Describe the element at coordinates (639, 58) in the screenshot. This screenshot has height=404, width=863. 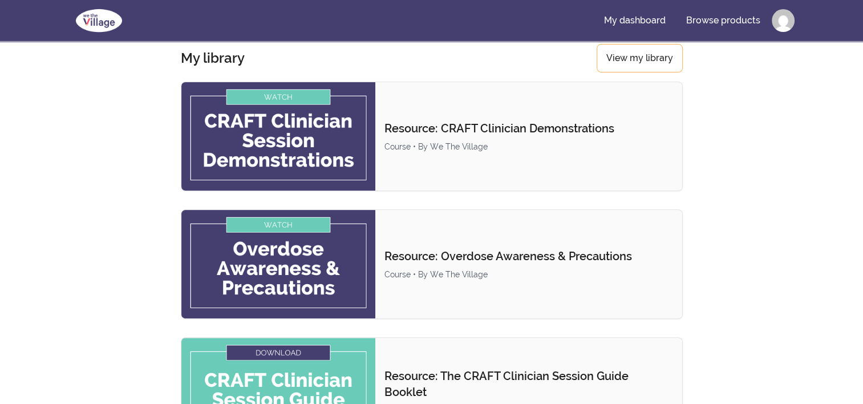
I see `a: View my library` at that location.